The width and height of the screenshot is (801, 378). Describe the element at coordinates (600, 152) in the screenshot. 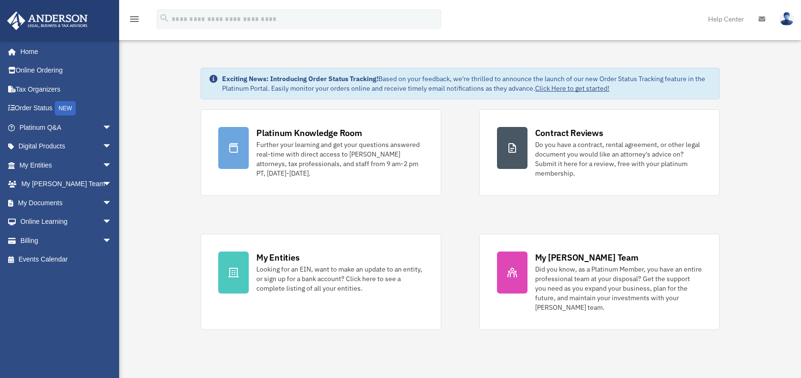

I see `a: Contract Reviews Do you have a contract, rental agreement, or other legal document you would like...` at that location.